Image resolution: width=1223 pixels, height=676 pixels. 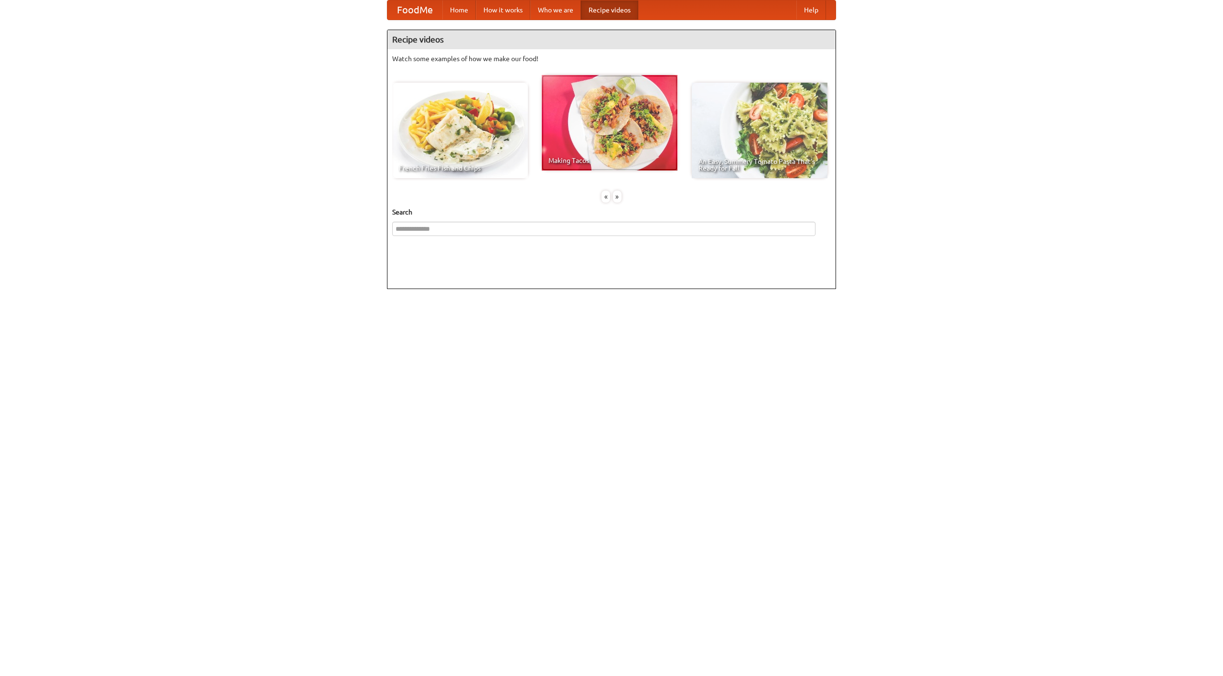 I want to click on a: French Fries Fish and Chips, so click(x=460, y=130).